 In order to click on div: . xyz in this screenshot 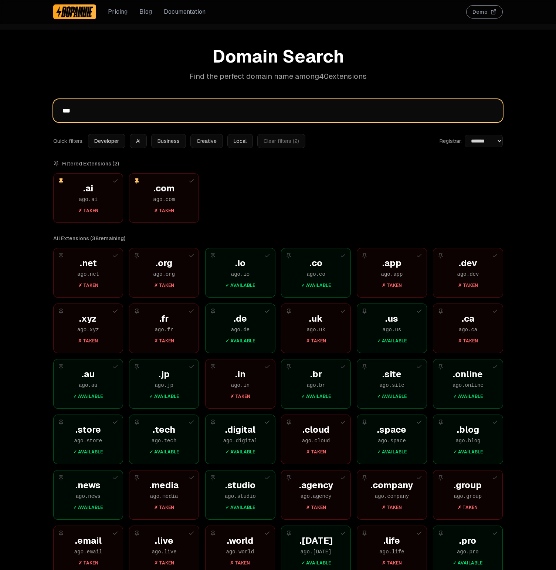, I will do `click(88, 319)`.